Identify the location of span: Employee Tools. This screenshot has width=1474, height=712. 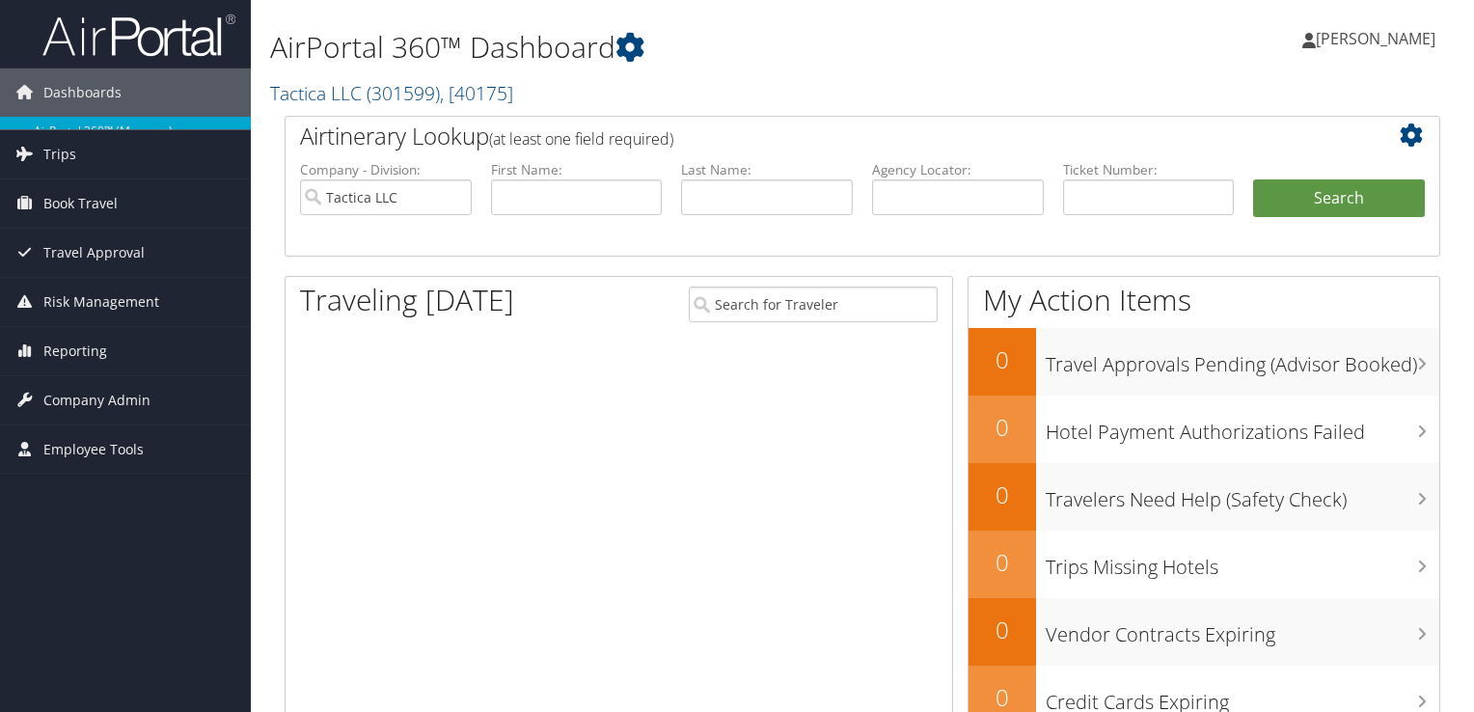
(94, 449).